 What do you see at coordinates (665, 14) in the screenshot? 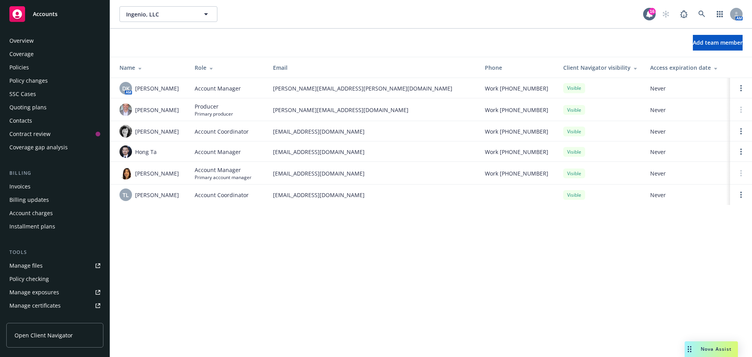
I see `a: Start snowing` at bounding box center [665, 14].